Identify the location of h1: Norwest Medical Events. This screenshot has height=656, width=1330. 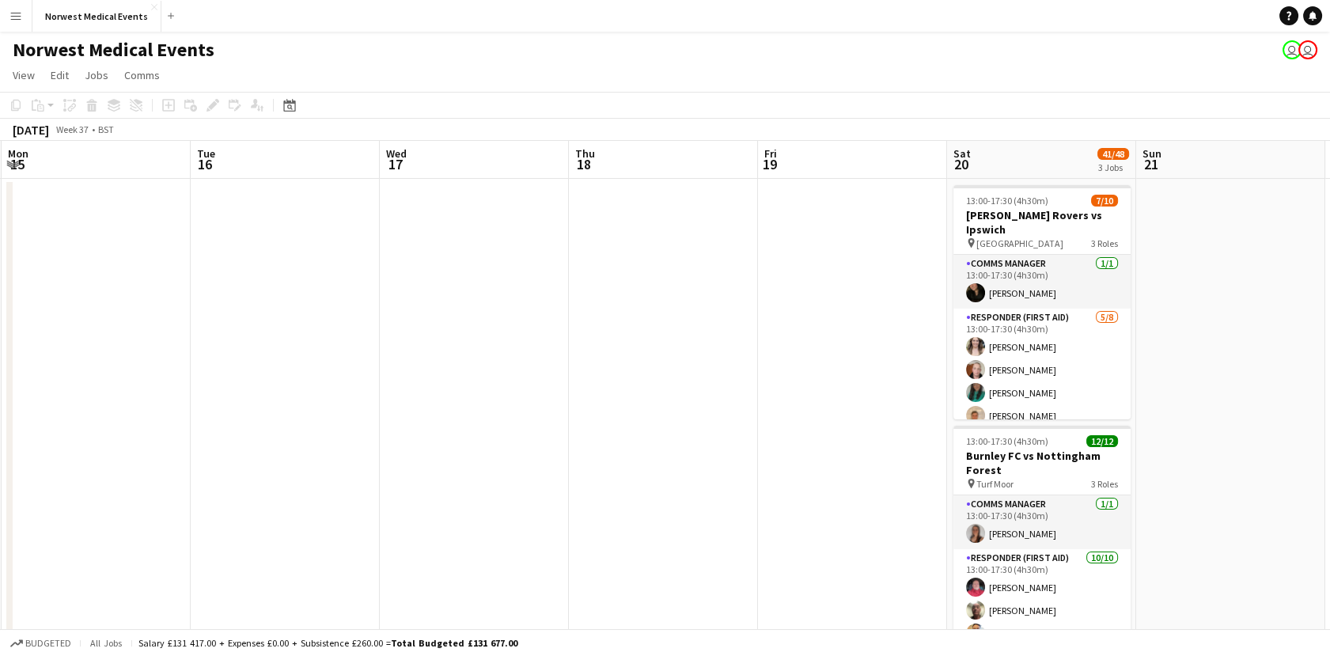
(113, 50).